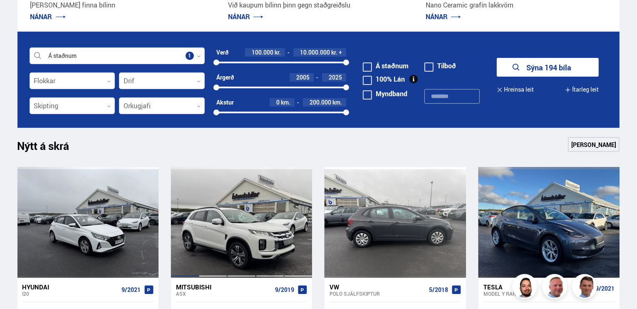  Describe the element at coordinates (224, 286) in the screenshot. I see `div: Mitsubishi` at that location.